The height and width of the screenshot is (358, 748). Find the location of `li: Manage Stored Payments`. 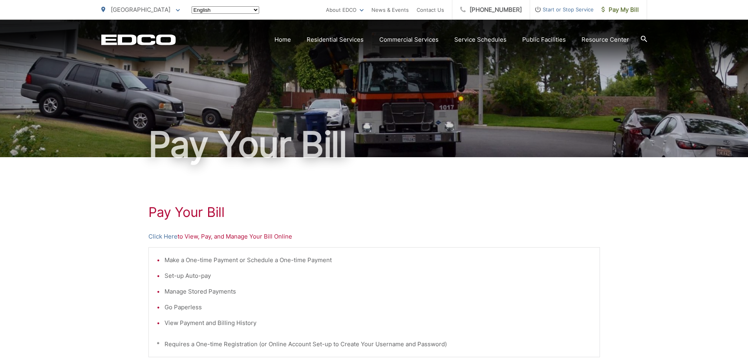

li: Manage Stored Payments is located at coordinates (378, 291).